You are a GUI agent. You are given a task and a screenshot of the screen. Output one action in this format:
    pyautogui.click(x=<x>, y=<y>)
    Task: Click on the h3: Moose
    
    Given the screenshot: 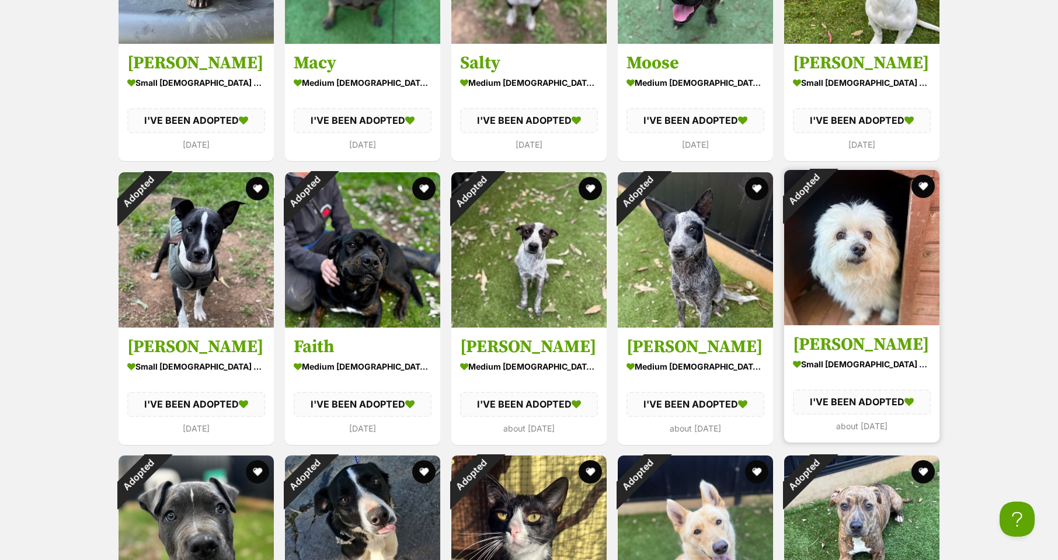 What is the action you would take?
    pyautogui.click(x=695, y=63)
    